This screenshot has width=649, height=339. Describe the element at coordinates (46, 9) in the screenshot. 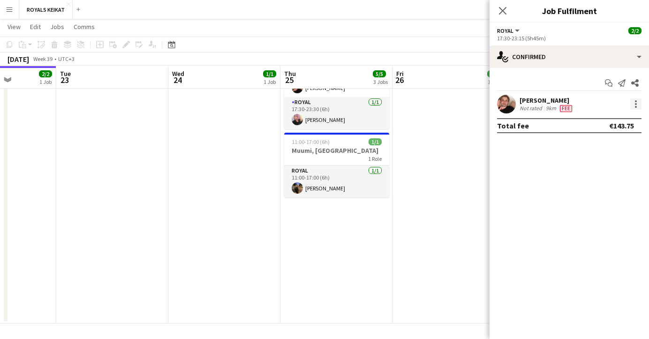

I see `button: ROYALS KEIKAT` at that location.